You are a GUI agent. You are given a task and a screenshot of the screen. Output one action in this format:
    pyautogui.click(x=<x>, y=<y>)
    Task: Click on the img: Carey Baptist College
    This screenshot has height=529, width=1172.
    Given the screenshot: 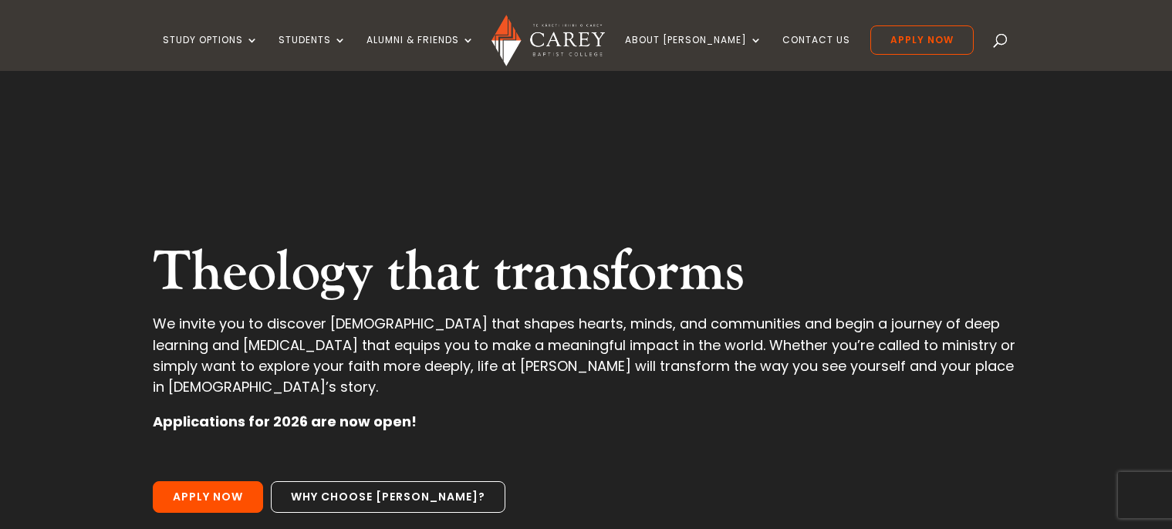 What is the action you would take?
    pyautogui.click(x=548, y=40)
    